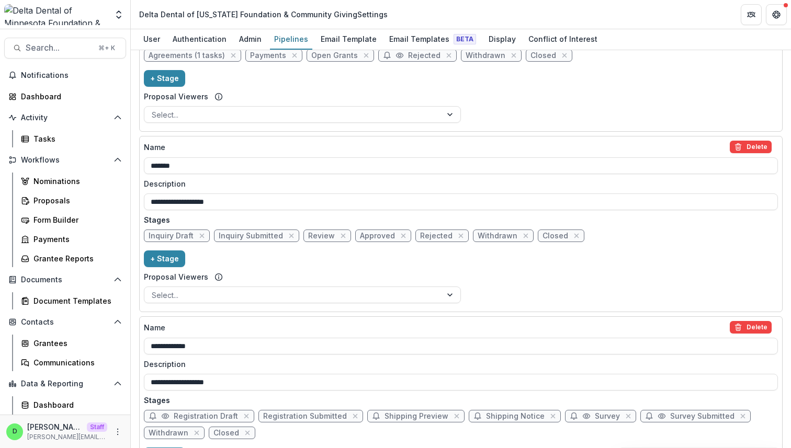 This screenshot has width=791, height=448. Describe the element at coordinates (607, 416) in the screenshot. I see `span: Survey` at that location.